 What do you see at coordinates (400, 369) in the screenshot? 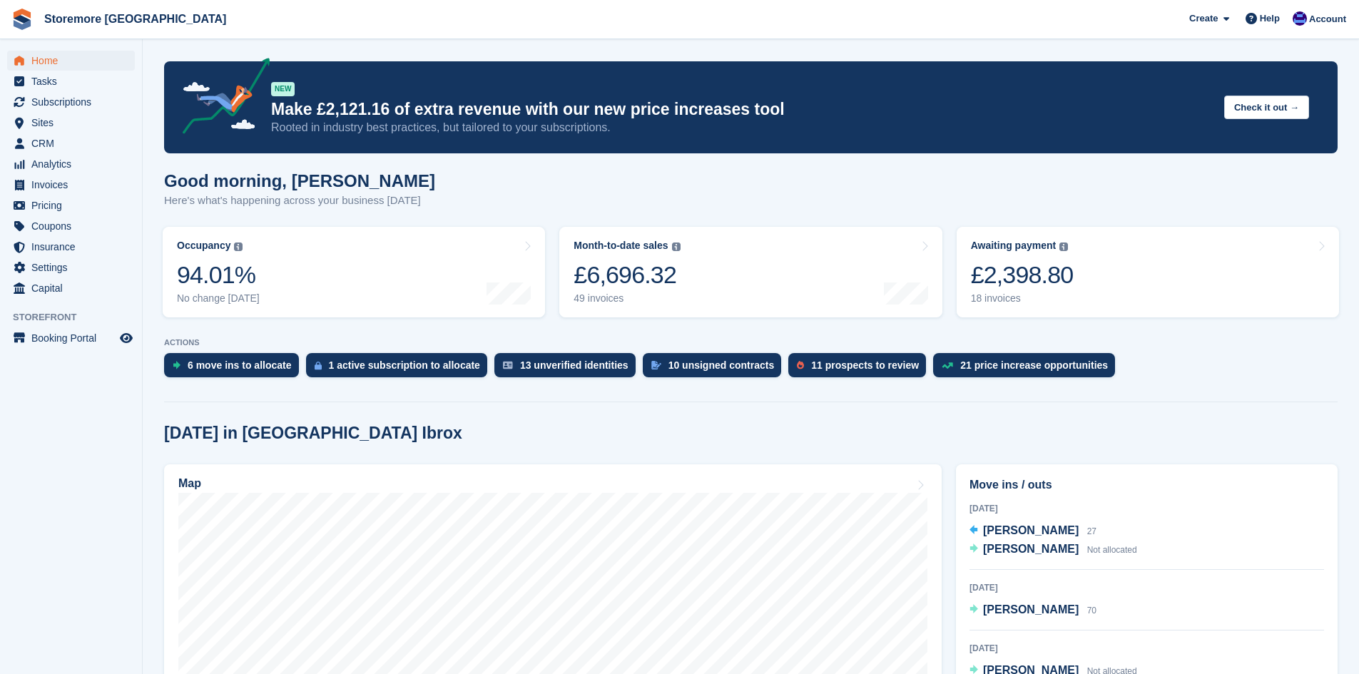
I see `a: 1 active subscription to allocate` at bounding box center [400, 369].